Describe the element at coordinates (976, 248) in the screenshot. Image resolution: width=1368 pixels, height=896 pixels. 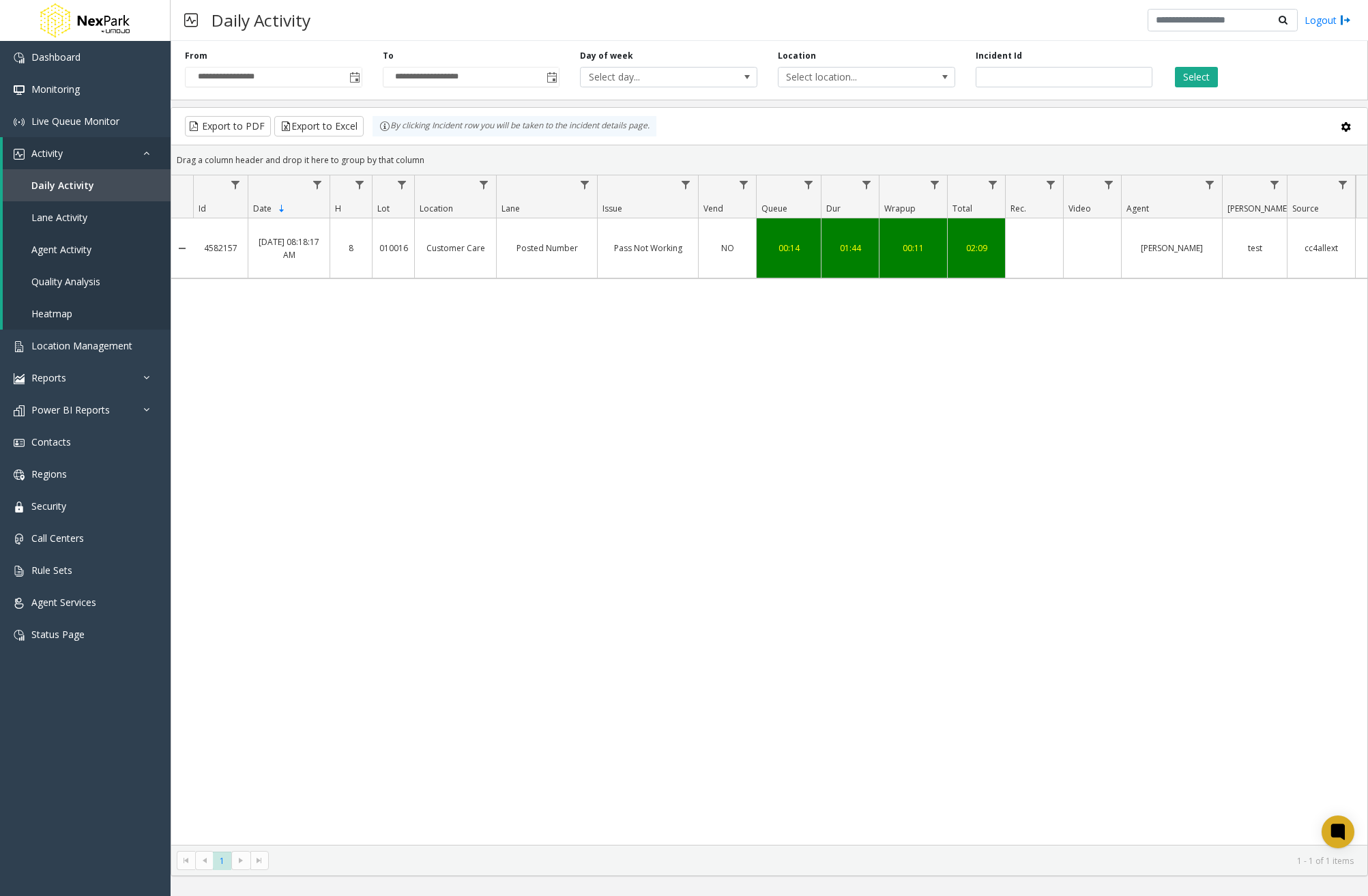
I see `div: 02:09` at that location.